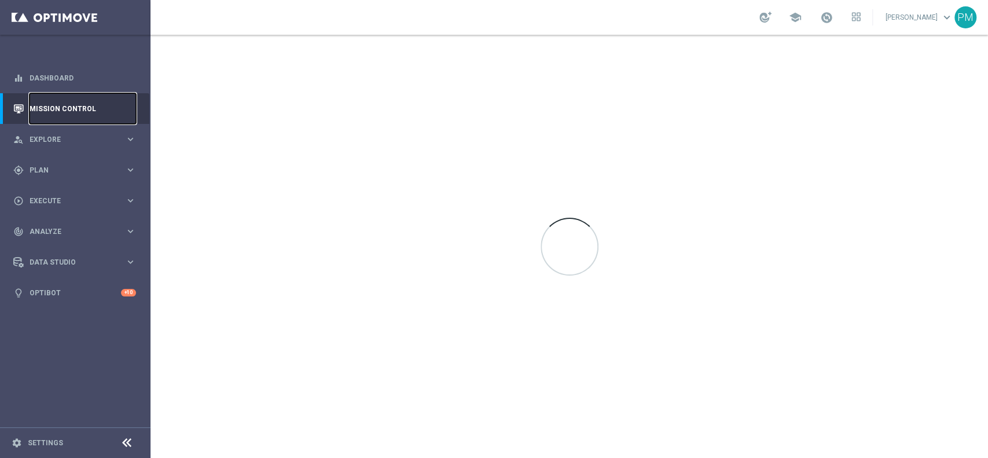  What do you see at coordinates (75, 78) in the screenshot?
I see `button: equalizer Dashboard` at bounding box center [75, 78].